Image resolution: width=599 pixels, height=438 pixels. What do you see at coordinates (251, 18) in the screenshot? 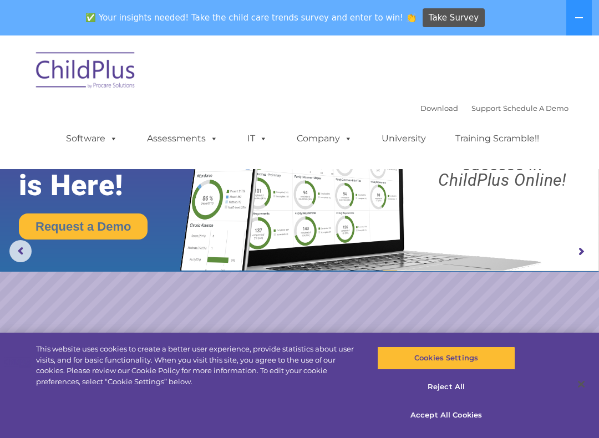
I see `span: ✅ Your insights needed! Take the child care trends survey and enter to win! 👏` at bounding box center [251, 18].